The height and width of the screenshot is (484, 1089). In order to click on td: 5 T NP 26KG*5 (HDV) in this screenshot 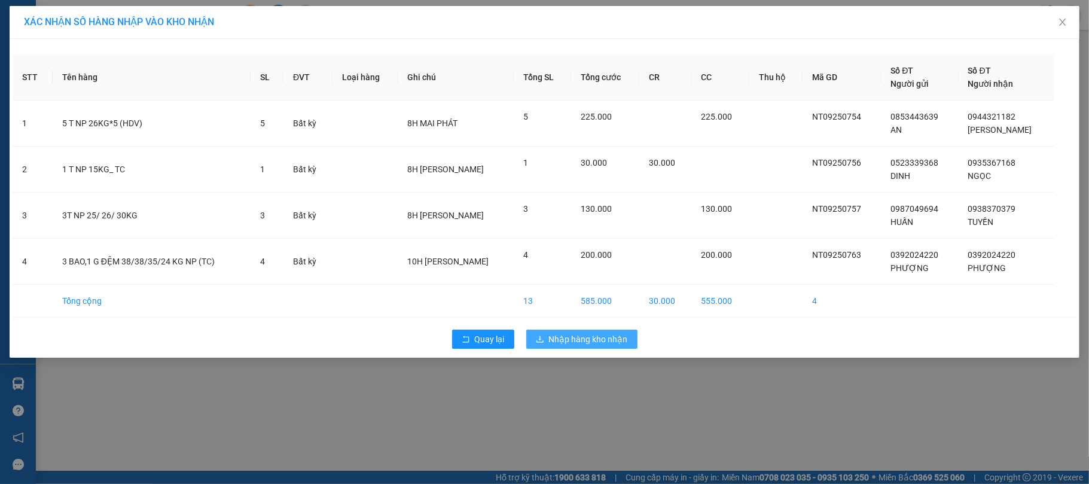, I will do `click(151, 123)`.